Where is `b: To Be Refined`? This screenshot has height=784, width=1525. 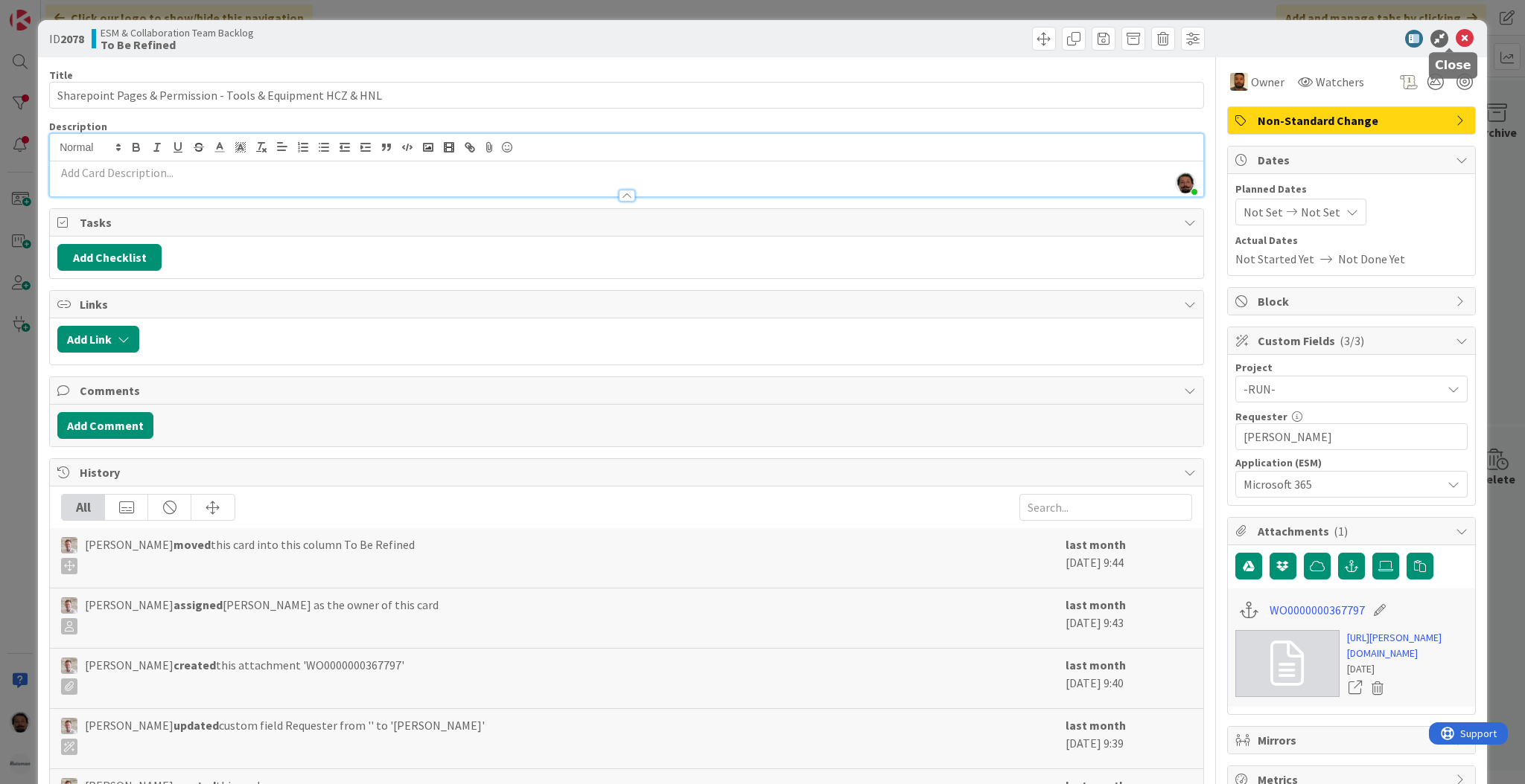
b: To Be Refined is located at coordinates (177, 45).